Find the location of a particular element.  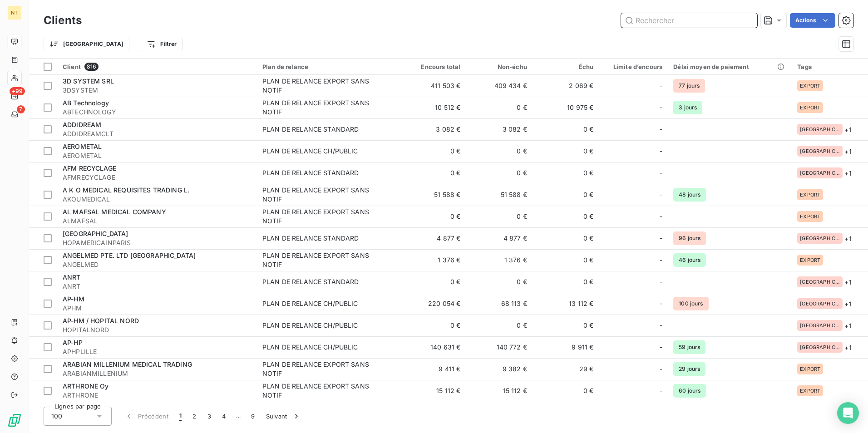

input: Rechercher is located at coordinates (689, 20).